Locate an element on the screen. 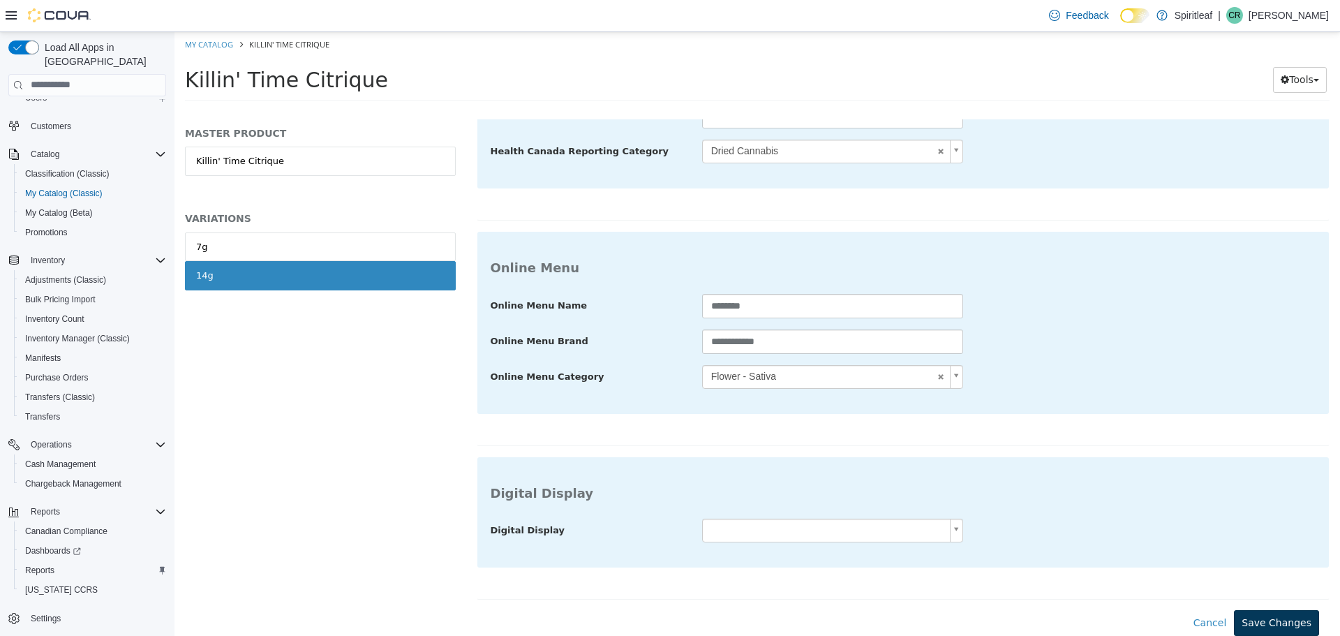  a: Killin' Time Citrique is located at coordinates (146, 129).